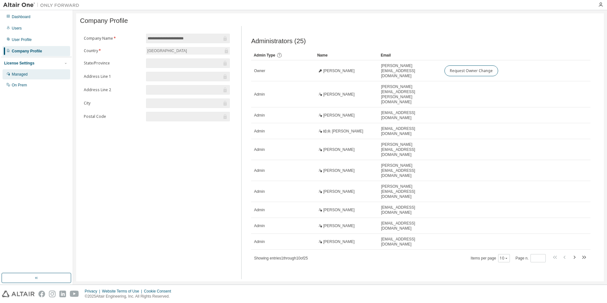 Image resolution: width=607 pixels, height=303 pixels. I want to click on div: Users, so click(17, 28).